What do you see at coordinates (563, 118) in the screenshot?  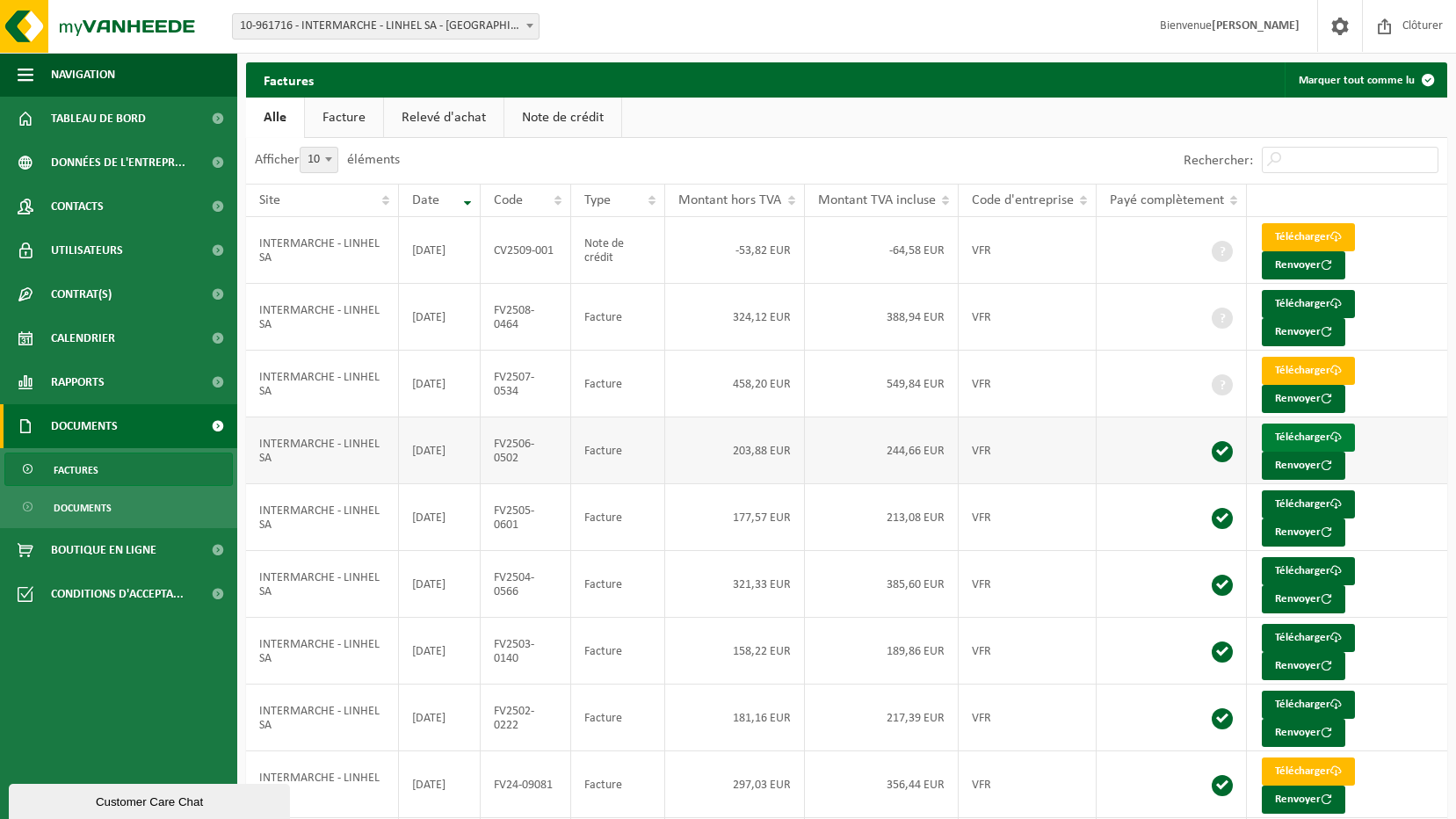 I see `a: Note de crédit` at bounding box center [563, 118].